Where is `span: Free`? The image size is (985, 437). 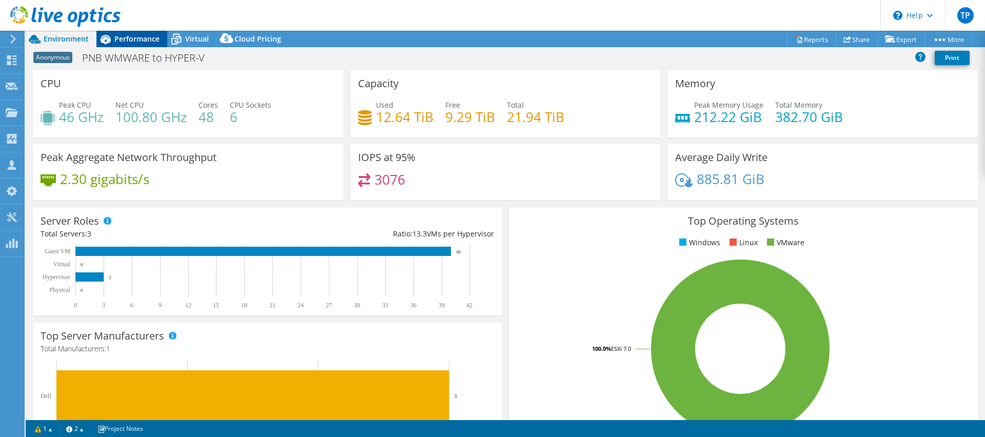
span: Free is located at coordinates (452, 105).